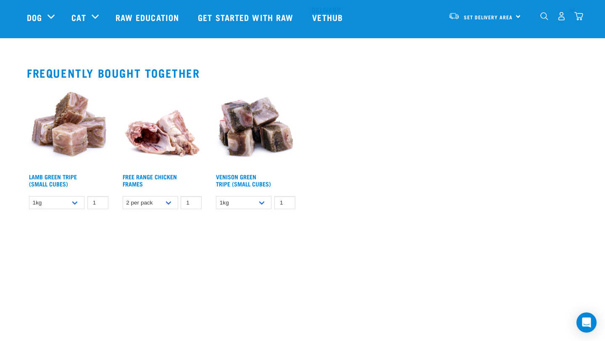 This screenshot has height=341, width=605. Describe the element at coordinates (162, 128) in the screenshot. I see `img: 1236 Chicken Frame Turks 01` at that location.